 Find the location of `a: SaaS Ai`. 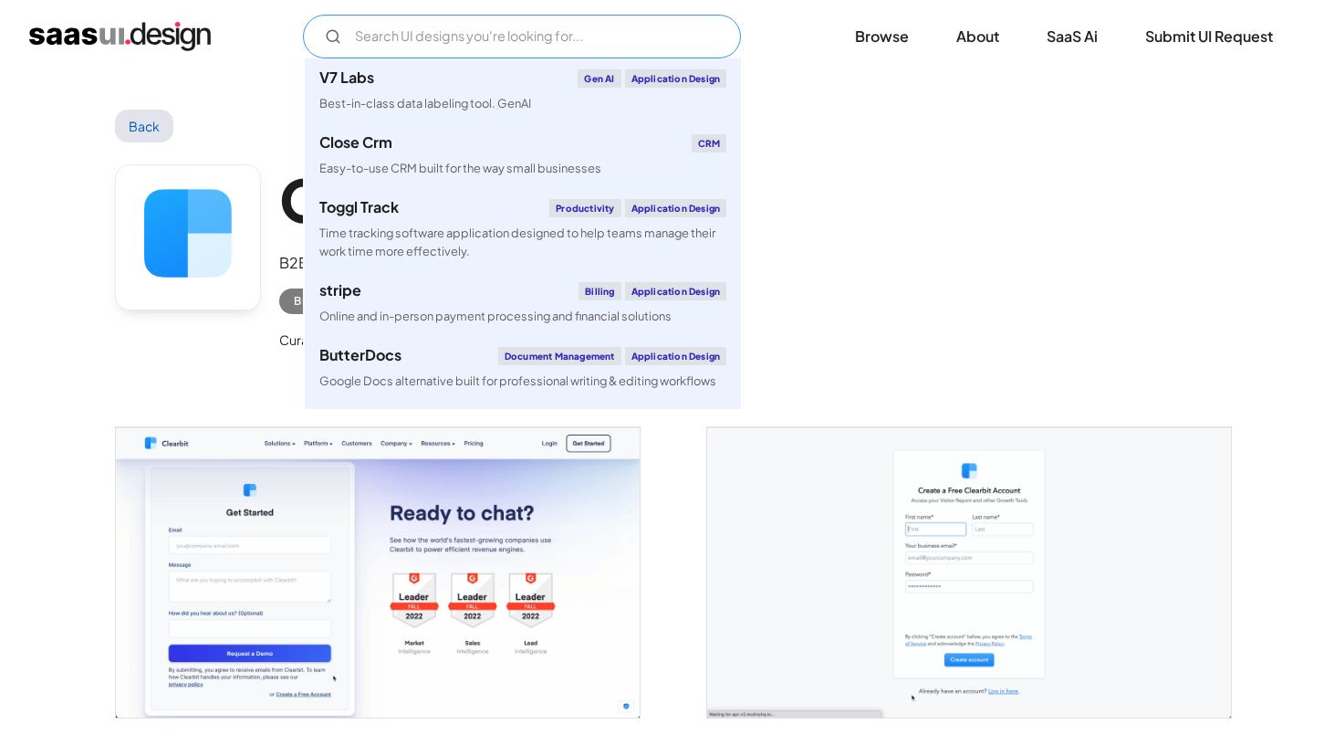

a: SaaS Ai is located at coordinates (1072, 37).